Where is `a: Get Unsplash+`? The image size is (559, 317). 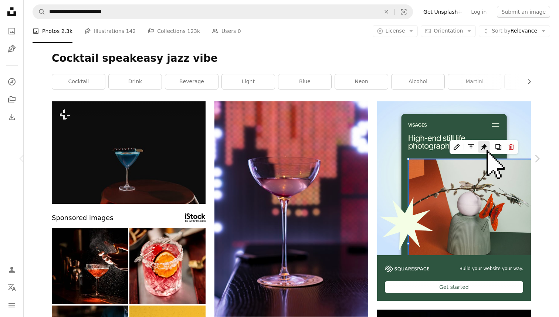 a: Get Unsplash+ is located at coordinates (442, 12).